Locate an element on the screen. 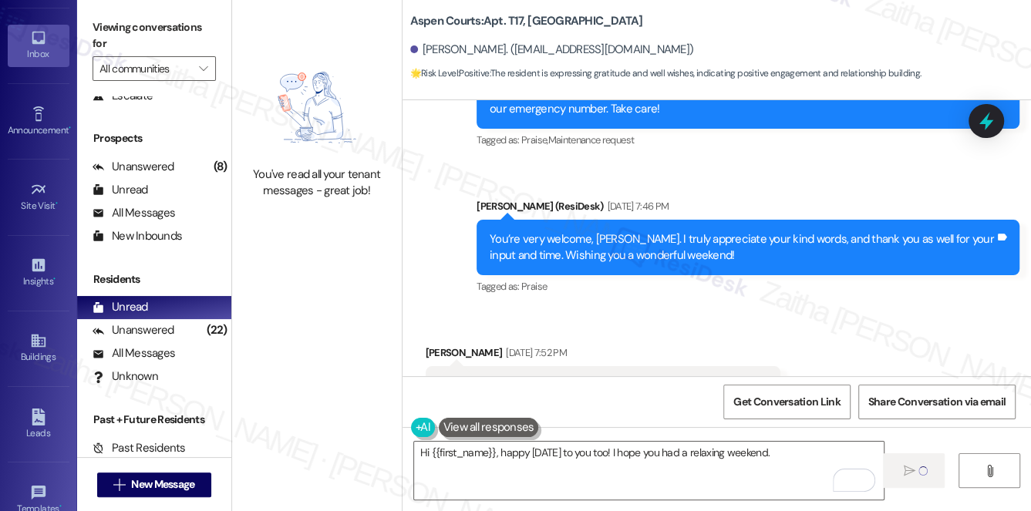 This screenshot has width=1031, height=511. div: (8) is located at coordinates (220, 167).